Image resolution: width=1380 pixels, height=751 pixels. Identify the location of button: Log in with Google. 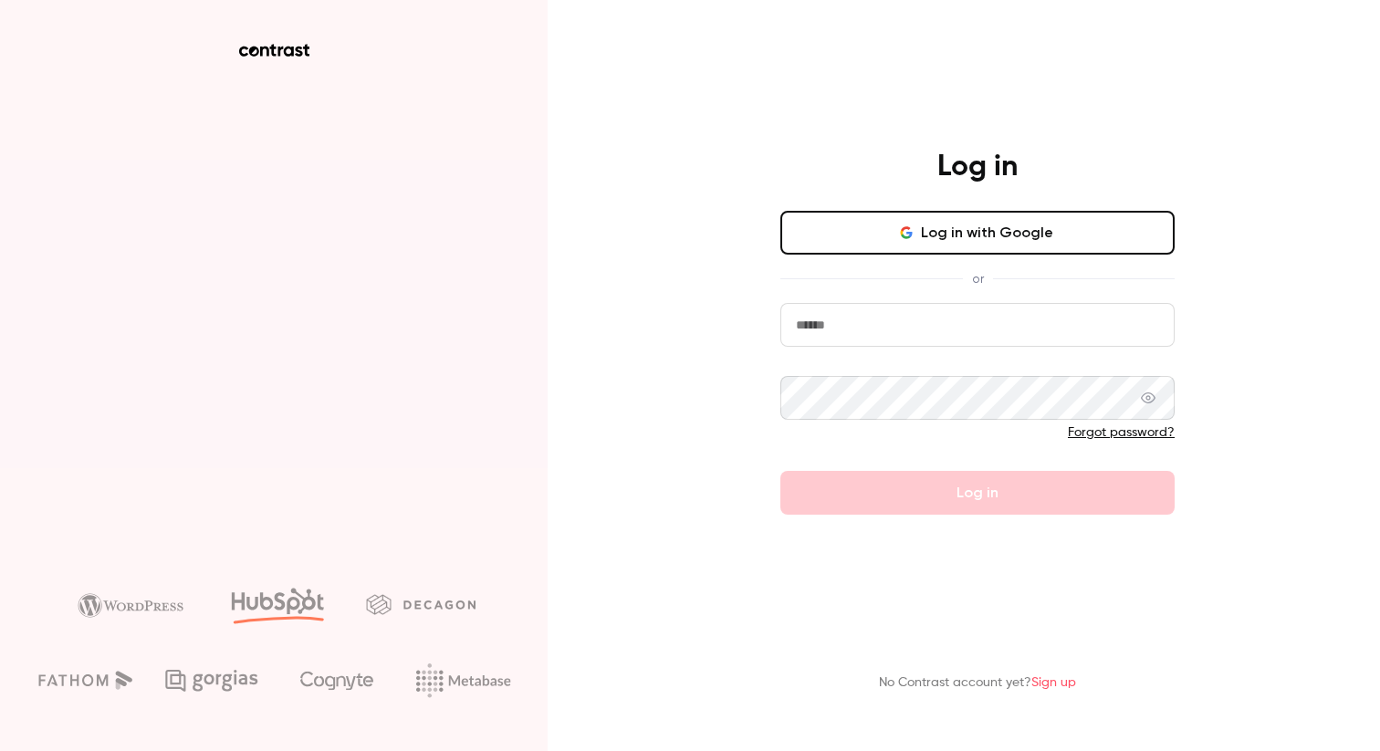
(977, 233).